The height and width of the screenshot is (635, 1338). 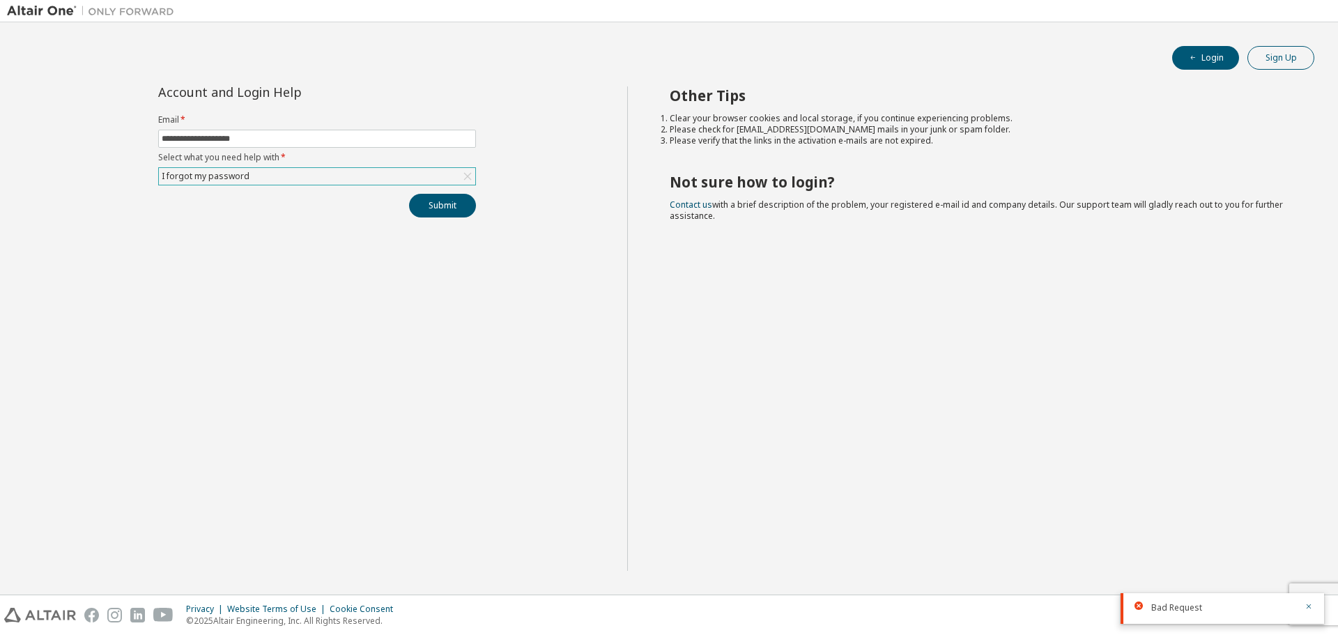 What do you see at coordinates (980, 96) in the screenshot?
I see `h2: Other Tips` at bounding box center [980, 96].